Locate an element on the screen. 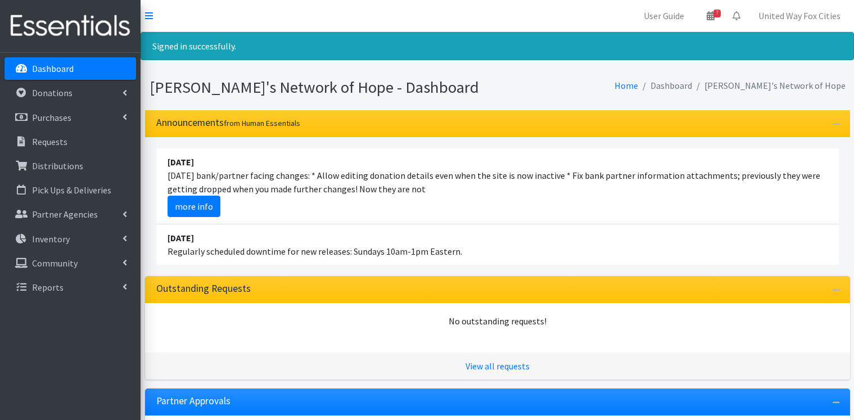 The height and width of the screenshot is (420, 854). a: Requests is located at coordinates (70, 142).